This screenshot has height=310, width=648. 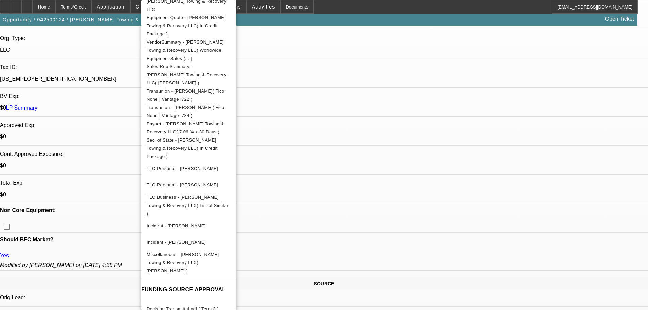 What do you see at coordinates (189, 169) in the screenshot?
I see `button: TLO Personal - Schilling, Thomas` at bounding box center [189, 169].